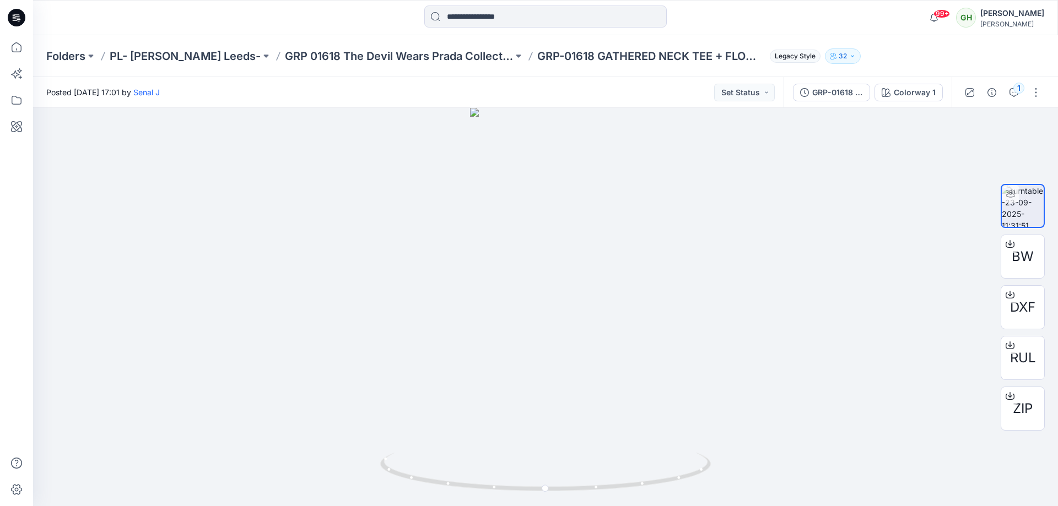  Describe the element at coordinates (992, 93) in the screenshot. I see `button: Details` at that location.